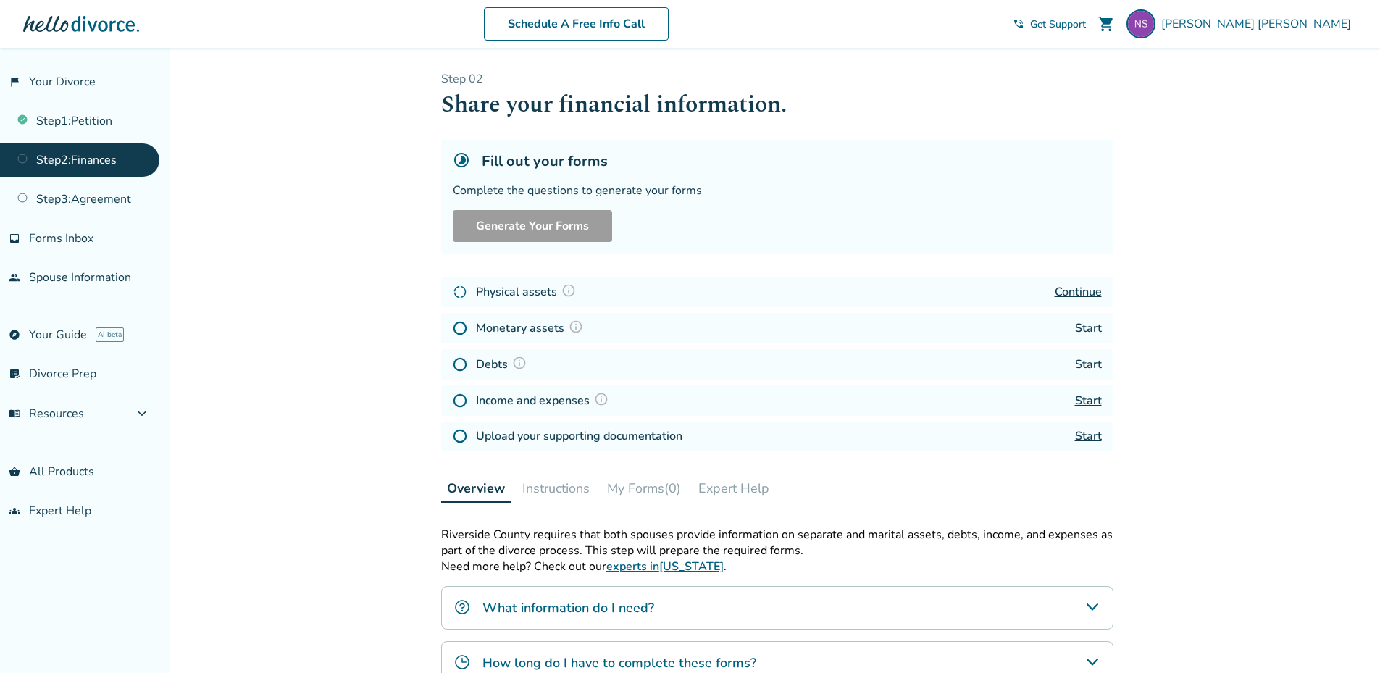 This screenshot has width=1380, height=673. What do you see at coordinates (777, 608) in the screenshot?
I see `div: What information do I need?` at bounding box center [777, 608].